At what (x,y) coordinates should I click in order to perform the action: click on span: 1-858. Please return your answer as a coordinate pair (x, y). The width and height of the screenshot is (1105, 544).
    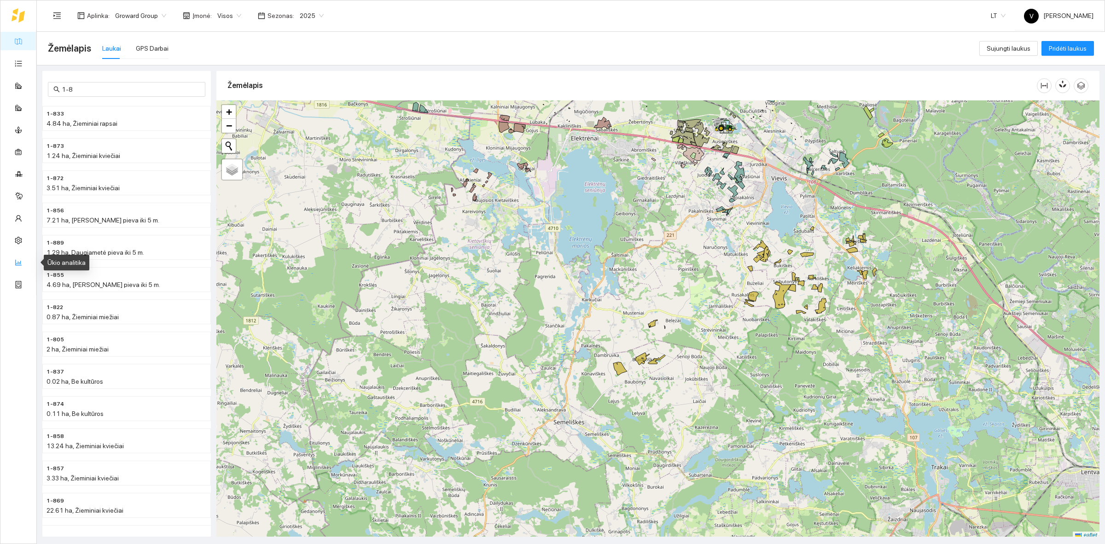
    Looking at the image, I should click on (55, 436).